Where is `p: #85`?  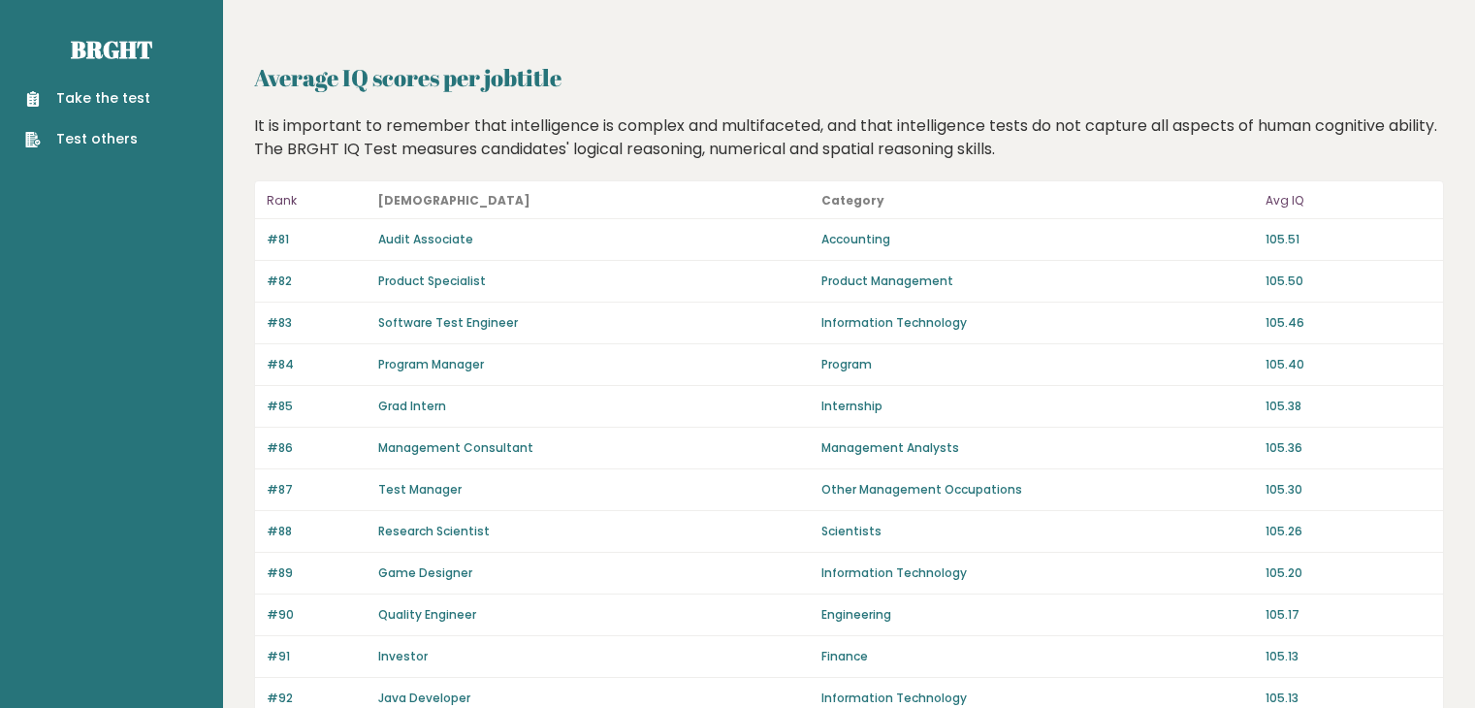 p: #85 is located at coordinates (316, 406).